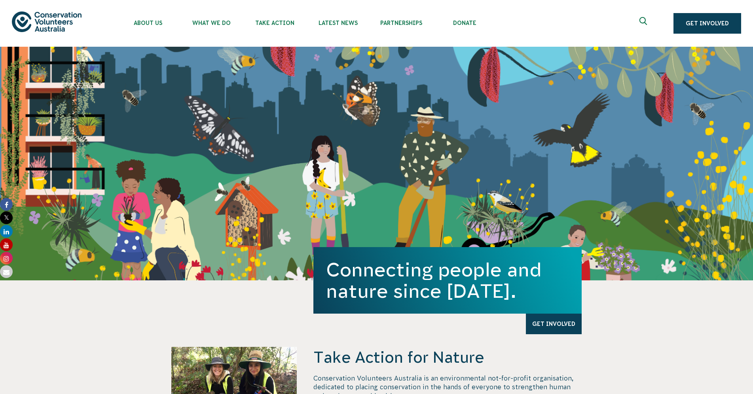 The height and width of the screenshot is (394, 753). What do you see at coordinates (448, 357) in the screenshot?
I see `h4: Take Action for Nature` at bounding box center [448, 357].